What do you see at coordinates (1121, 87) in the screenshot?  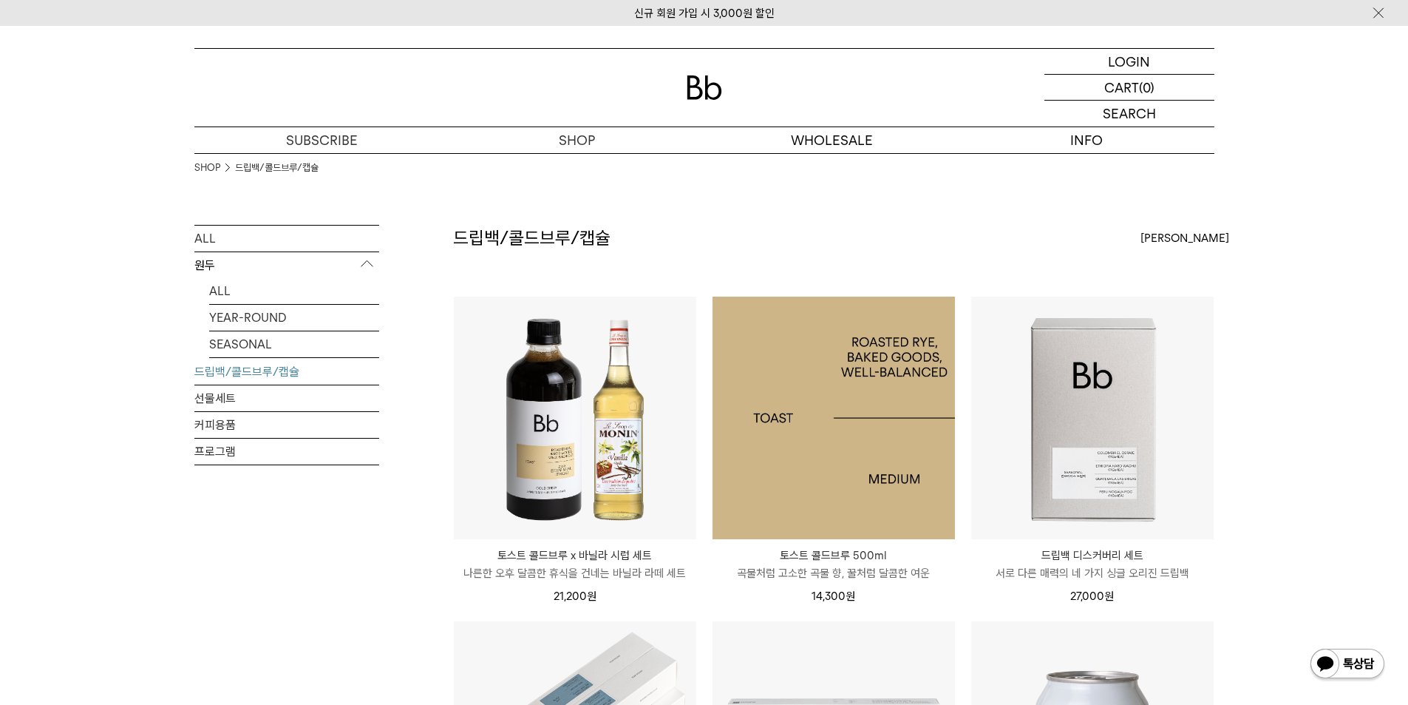 I see `p: CART` at bounding box center [1121, 87].